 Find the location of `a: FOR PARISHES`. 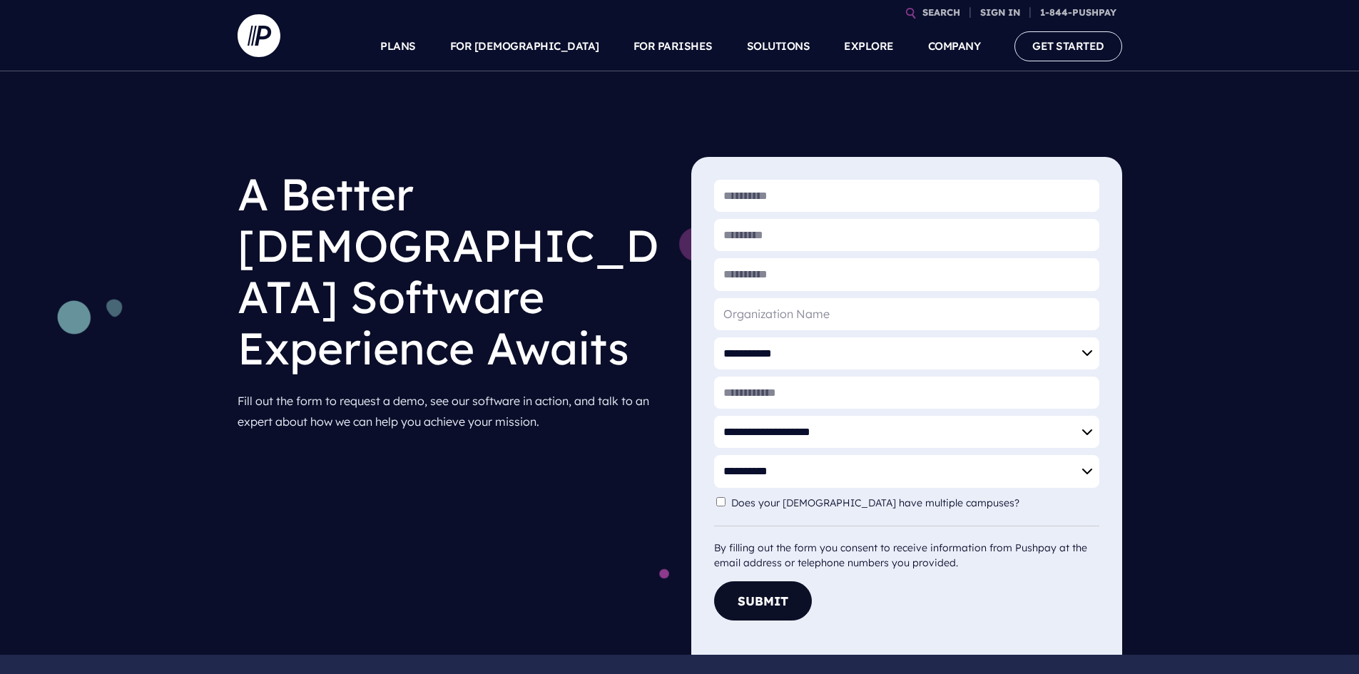

a: FOR PARISHES is located at coordinates (673, 46).